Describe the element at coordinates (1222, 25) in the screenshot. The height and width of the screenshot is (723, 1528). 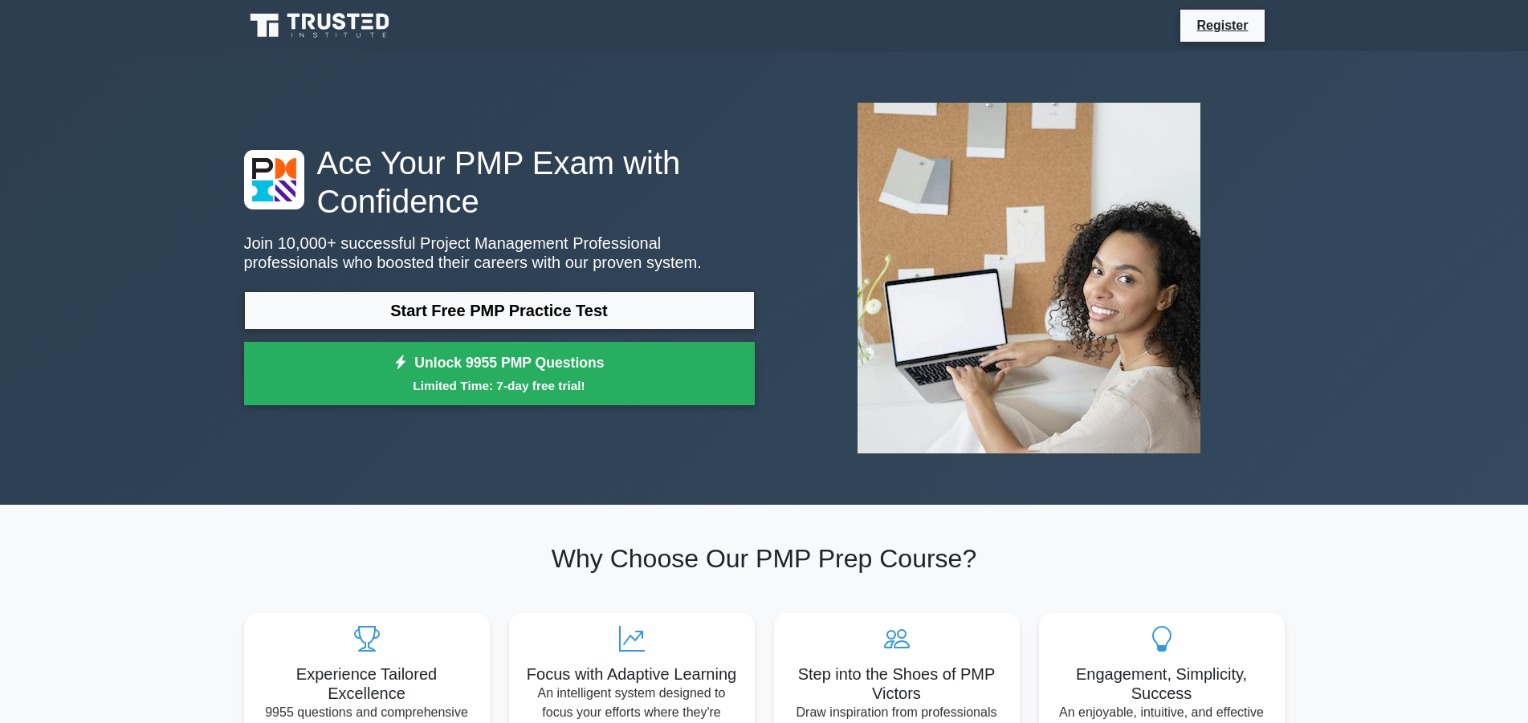
I see `a: Register` at that location.